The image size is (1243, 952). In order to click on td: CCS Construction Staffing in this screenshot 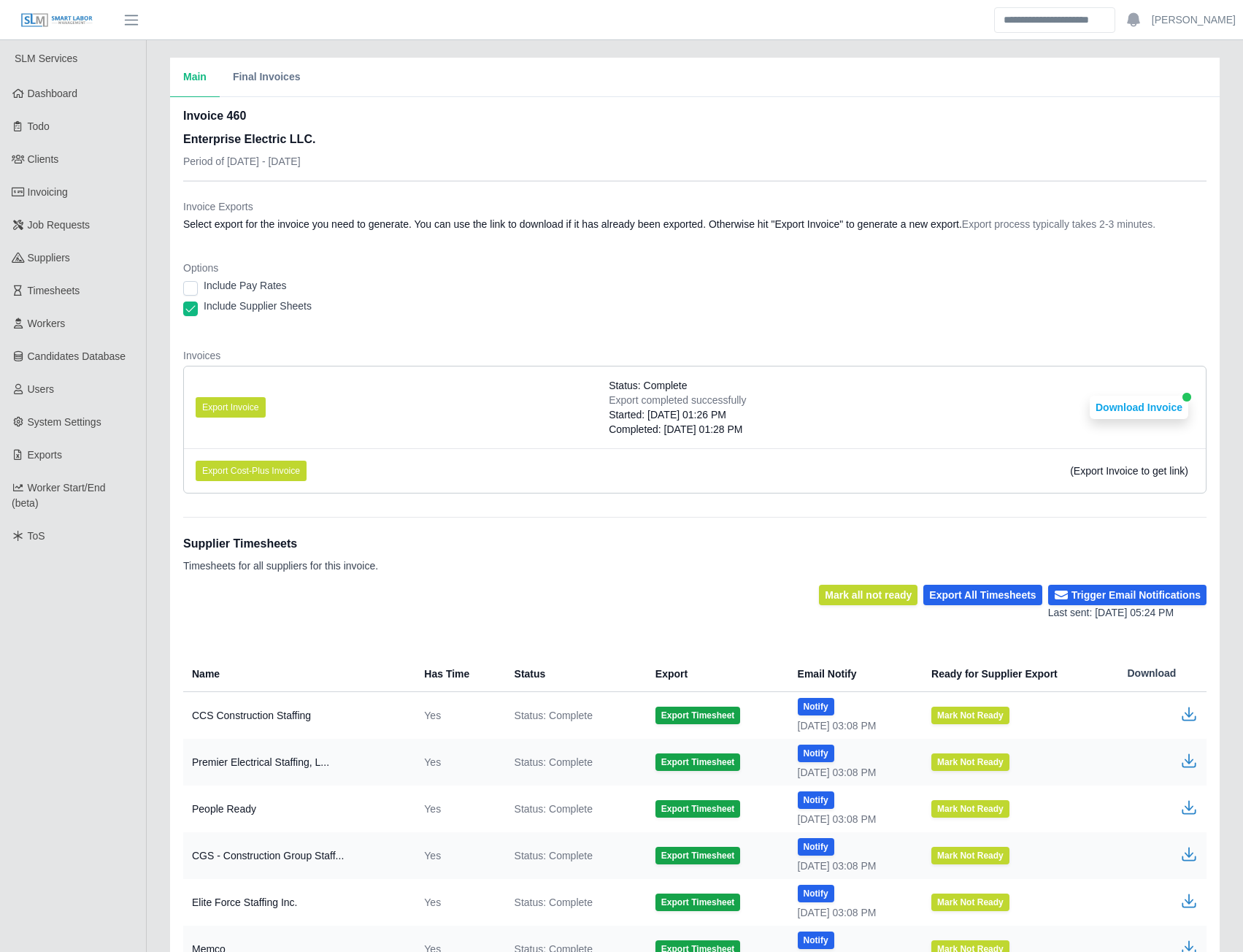, I will do `click(298, 715)`.